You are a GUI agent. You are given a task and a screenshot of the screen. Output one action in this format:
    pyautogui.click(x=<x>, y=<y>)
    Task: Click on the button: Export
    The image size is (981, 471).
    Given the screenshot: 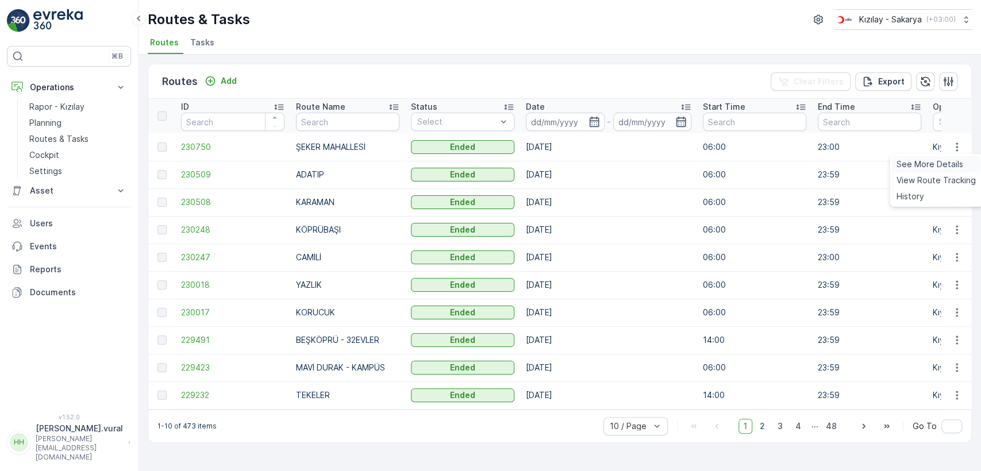 What is the action you would take?
    pyautogui.click(x=883, y=82)
    